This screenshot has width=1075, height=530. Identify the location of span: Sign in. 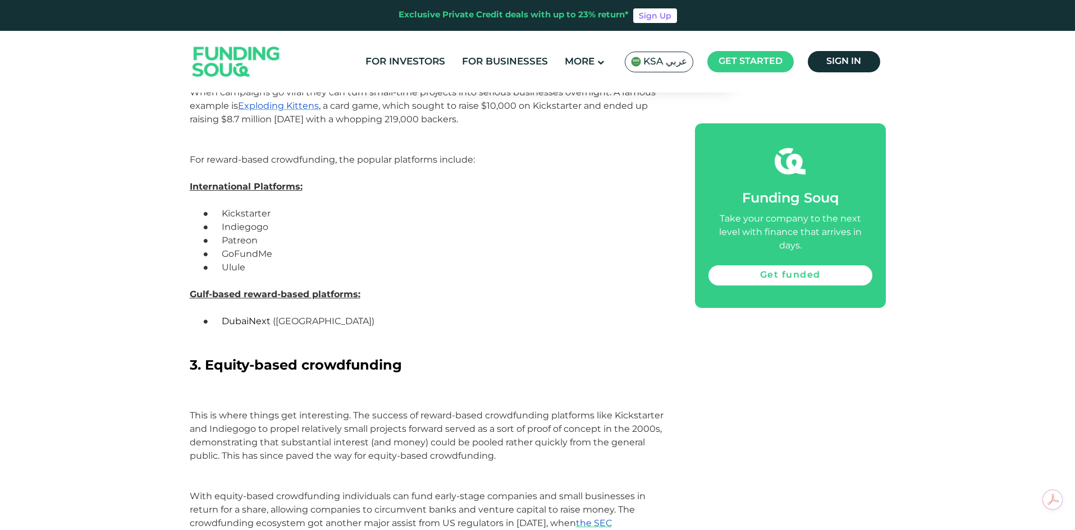
(844, 61).